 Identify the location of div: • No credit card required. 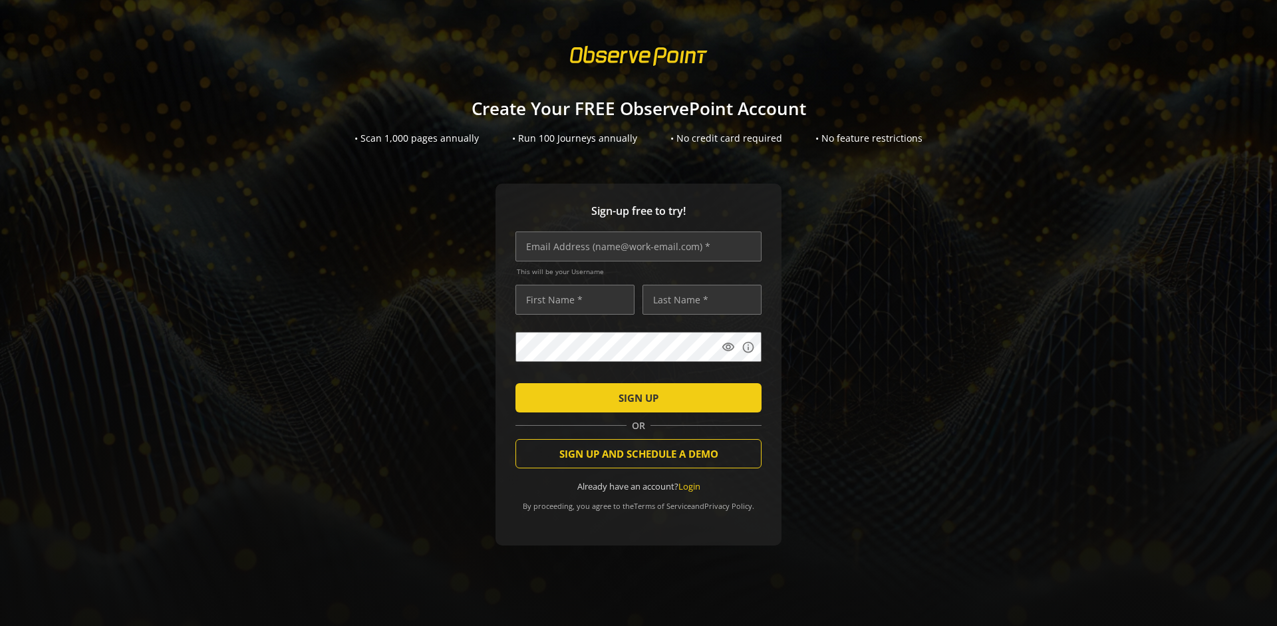
(727, 138).